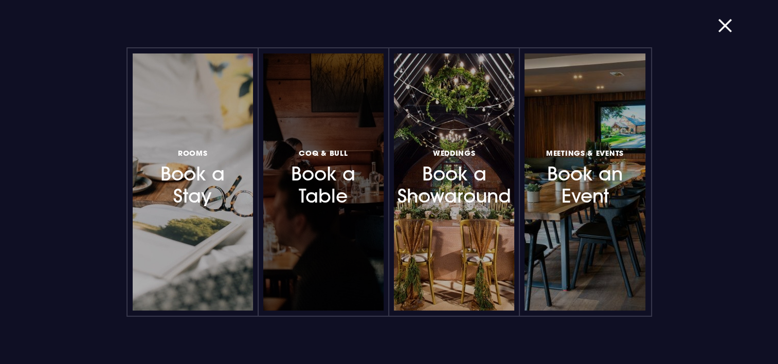 The width and height of the screenshot is (778, 364). Describe the element at coordinates (454, 182) in the screenshot. I see `a: WeddingsBook a Showaround` at that location.